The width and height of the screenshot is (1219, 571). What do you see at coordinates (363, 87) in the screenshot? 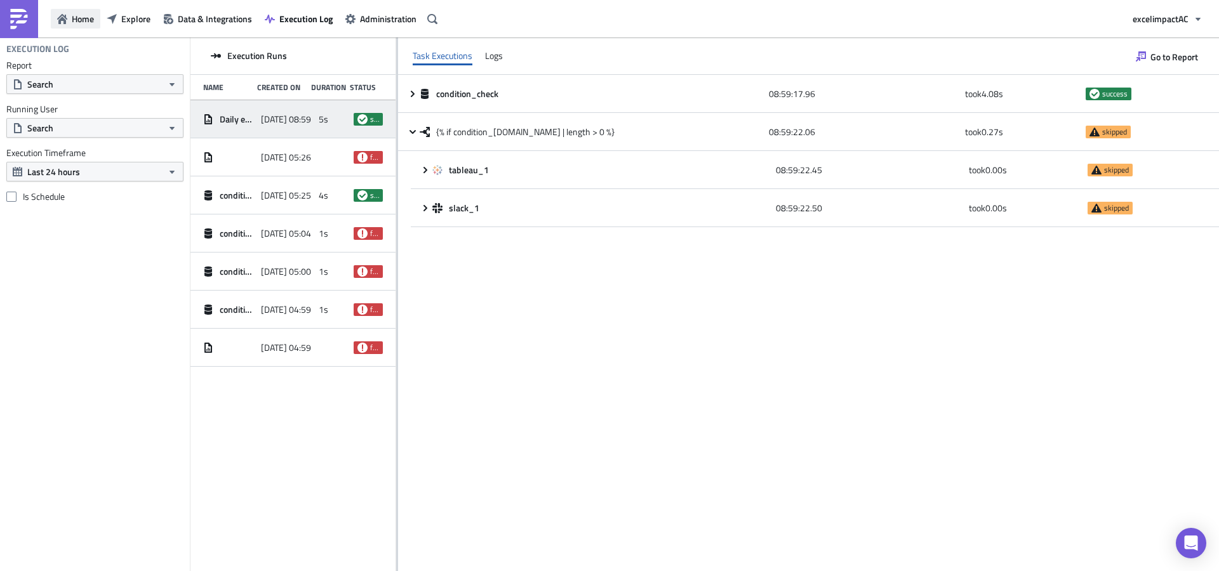
I see `div: Status` at bounding box center [363, 87].